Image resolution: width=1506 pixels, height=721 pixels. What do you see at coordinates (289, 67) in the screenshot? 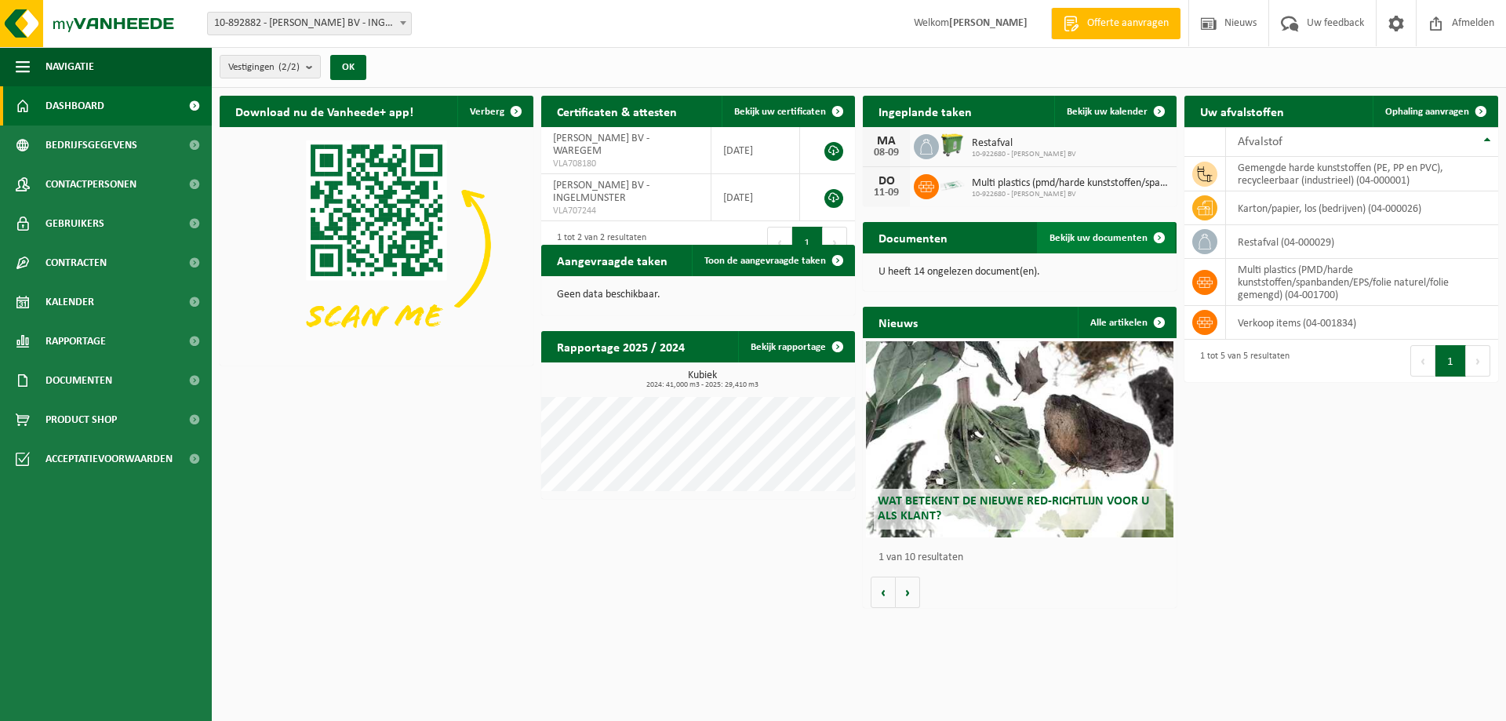
I see `count: (2/2)` at bounding box center [289, 67].